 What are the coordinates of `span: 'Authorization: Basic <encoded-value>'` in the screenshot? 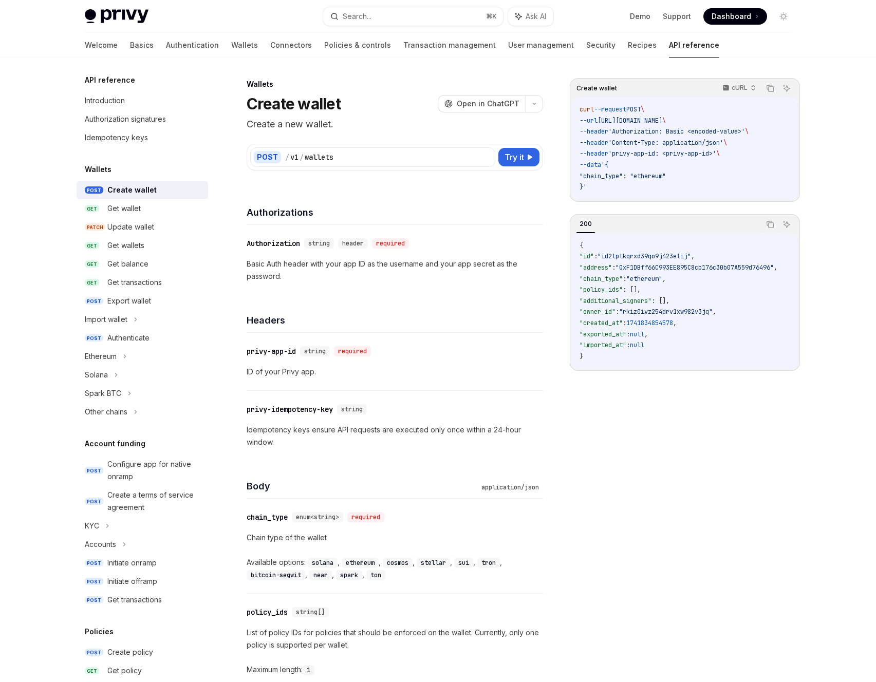 It's located at (676, 131).